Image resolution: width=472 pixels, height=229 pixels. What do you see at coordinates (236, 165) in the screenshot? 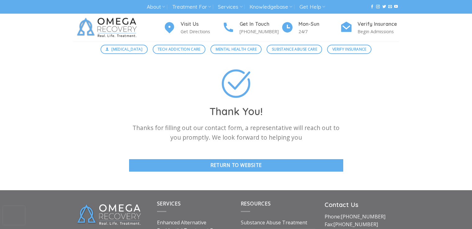
I see `a: Return To Website` at bounding box center [236, 165].